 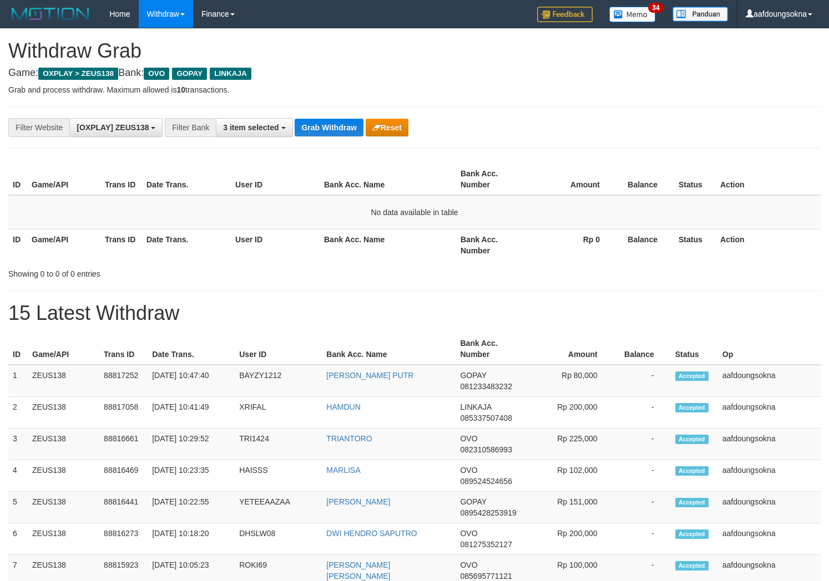 What do you see at coordinates (18, 539) in the screenshot?
I see `td: 6` at bounding box center [18, 539].